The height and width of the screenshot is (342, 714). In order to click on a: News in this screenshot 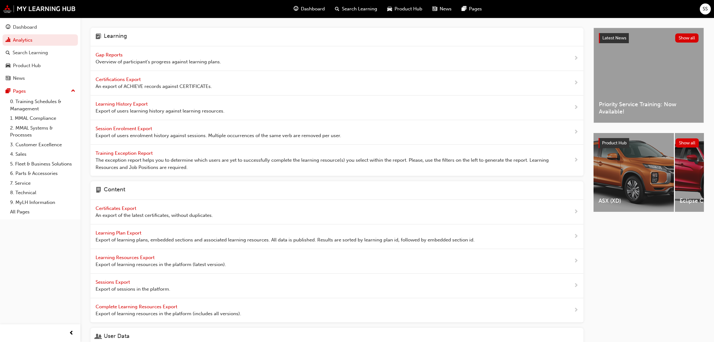, I will do `click(40, 78)`.